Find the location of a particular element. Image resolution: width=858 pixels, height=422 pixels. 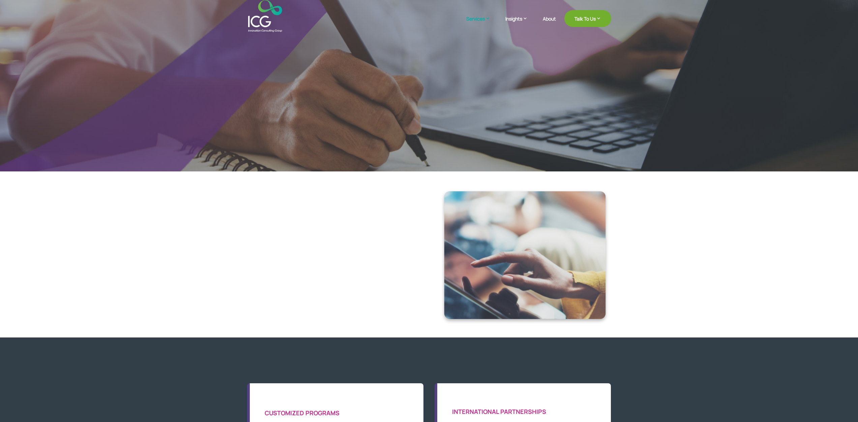

img: training approach icg is located at coordinates (525, 257).